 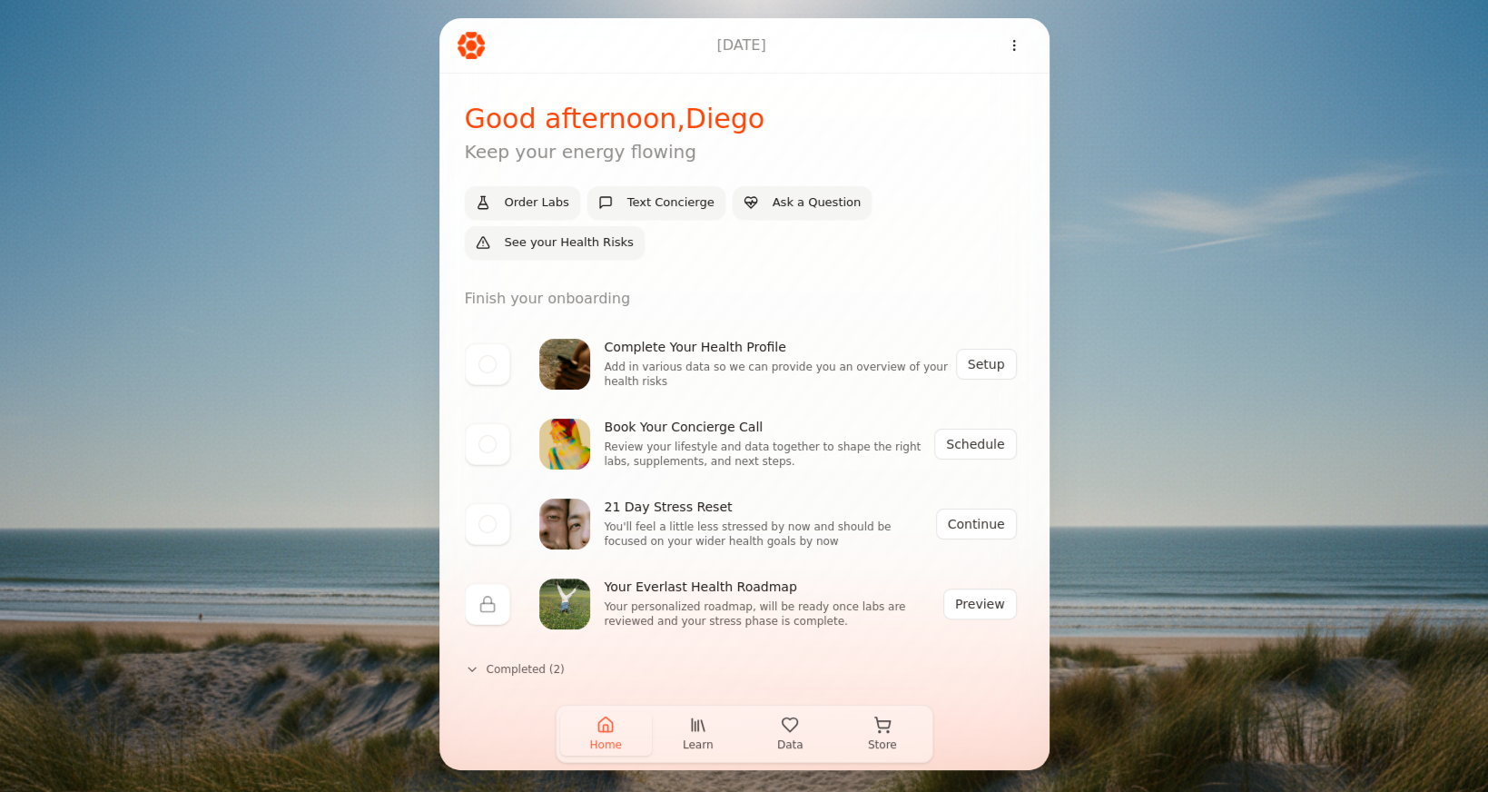 I want to click on img: Everlast Logo, so click(x=471, y=44).